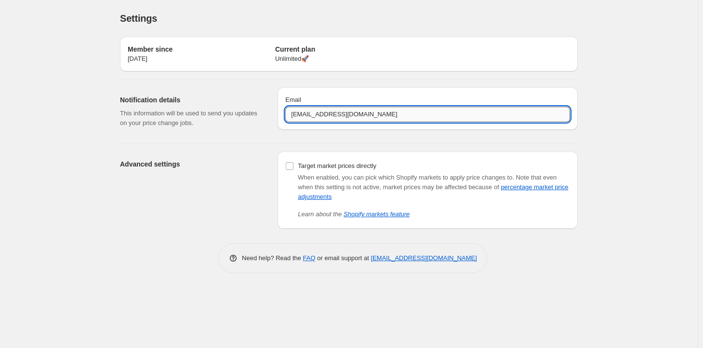 The height and width of the screenshot is (348, 703). Describe the element at coordinates (337, 165) in the screenshot. I see `span: Target market prices directly` at that location.